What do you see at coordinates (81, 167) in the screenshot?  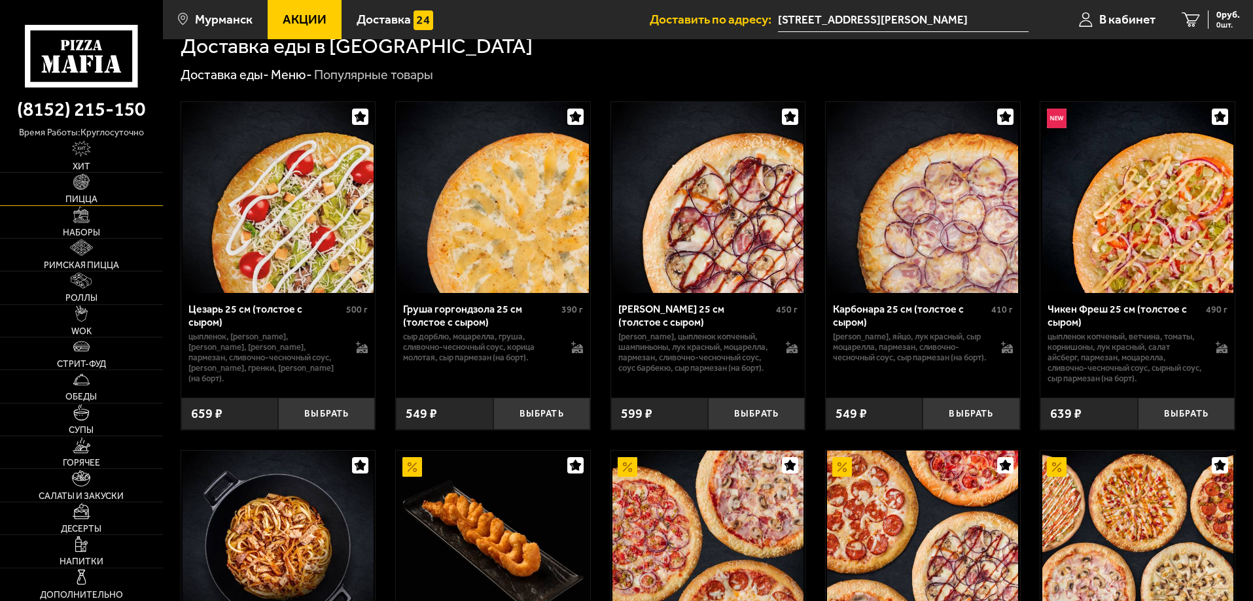 I see `span: Хит` at bounding box center [81, 167].